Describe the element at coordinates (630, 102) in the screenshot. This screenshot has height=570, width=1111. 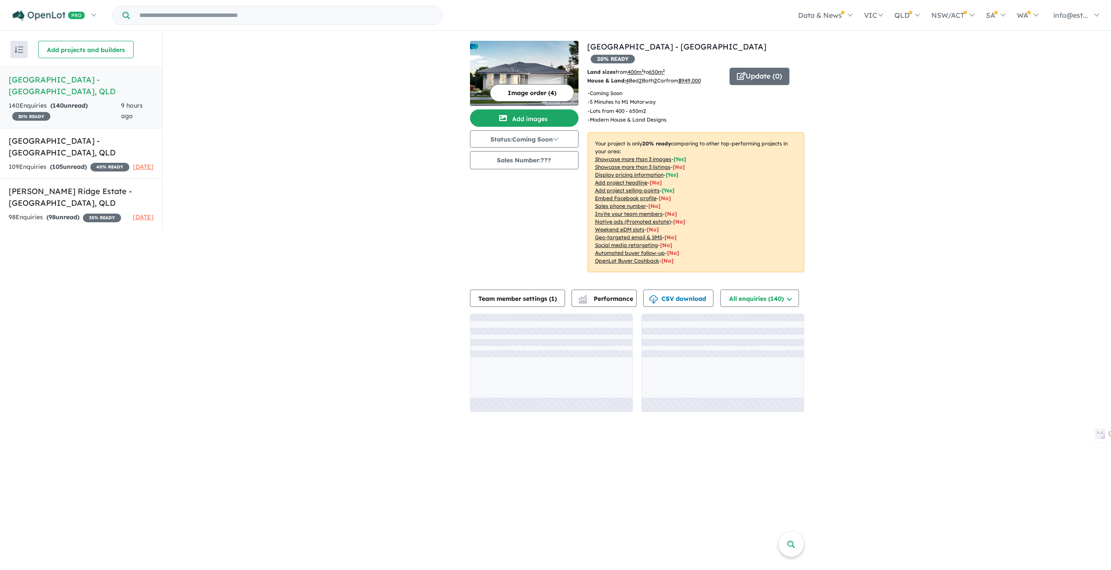
I see `p: - 5 Minutes to M1 Motorway` at that location.